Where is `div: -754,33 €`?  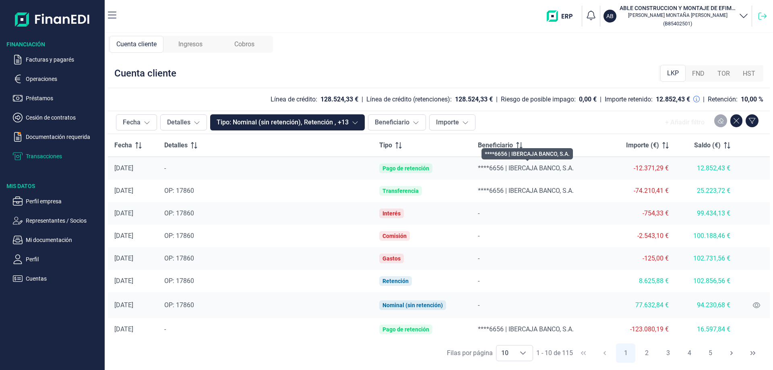
div: -754,33 € is located at coordinates (641, 213).